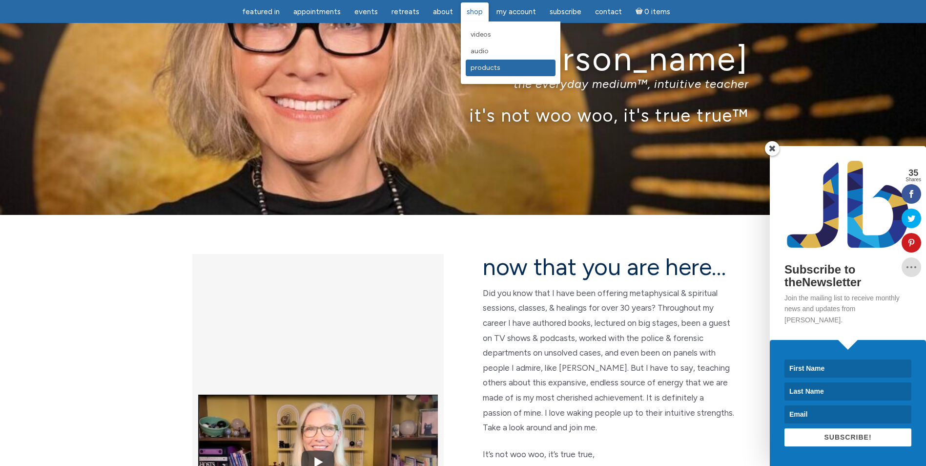 This screenshot has height=466, width=926. I want to click on a: About, so click(443, 12).